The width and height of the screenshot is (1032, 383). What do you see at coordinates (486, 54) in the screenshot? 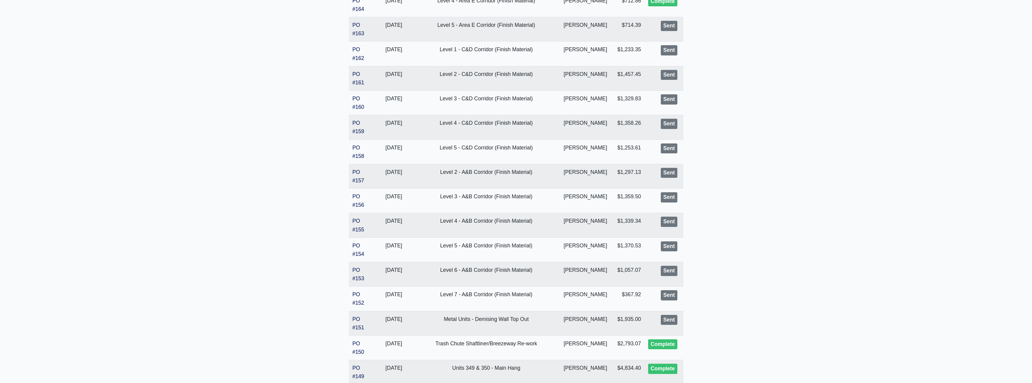
I see `td: Level 1 - C&D Corridor (Finish Material)` at bounding box center [486, 54].